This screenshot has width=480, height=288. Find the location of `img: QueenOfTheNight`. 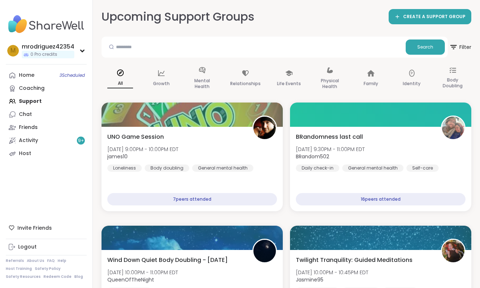

img: QueenOfTheNight is located at coordinates (265, 251).